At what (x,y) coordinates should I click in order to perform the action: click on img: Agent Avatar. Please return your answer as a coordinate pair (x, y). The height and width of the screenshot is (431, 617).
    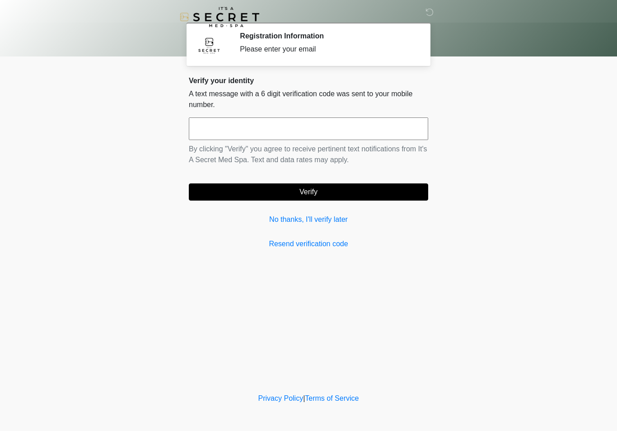
    Looking at the image, I should click on (209, 45).